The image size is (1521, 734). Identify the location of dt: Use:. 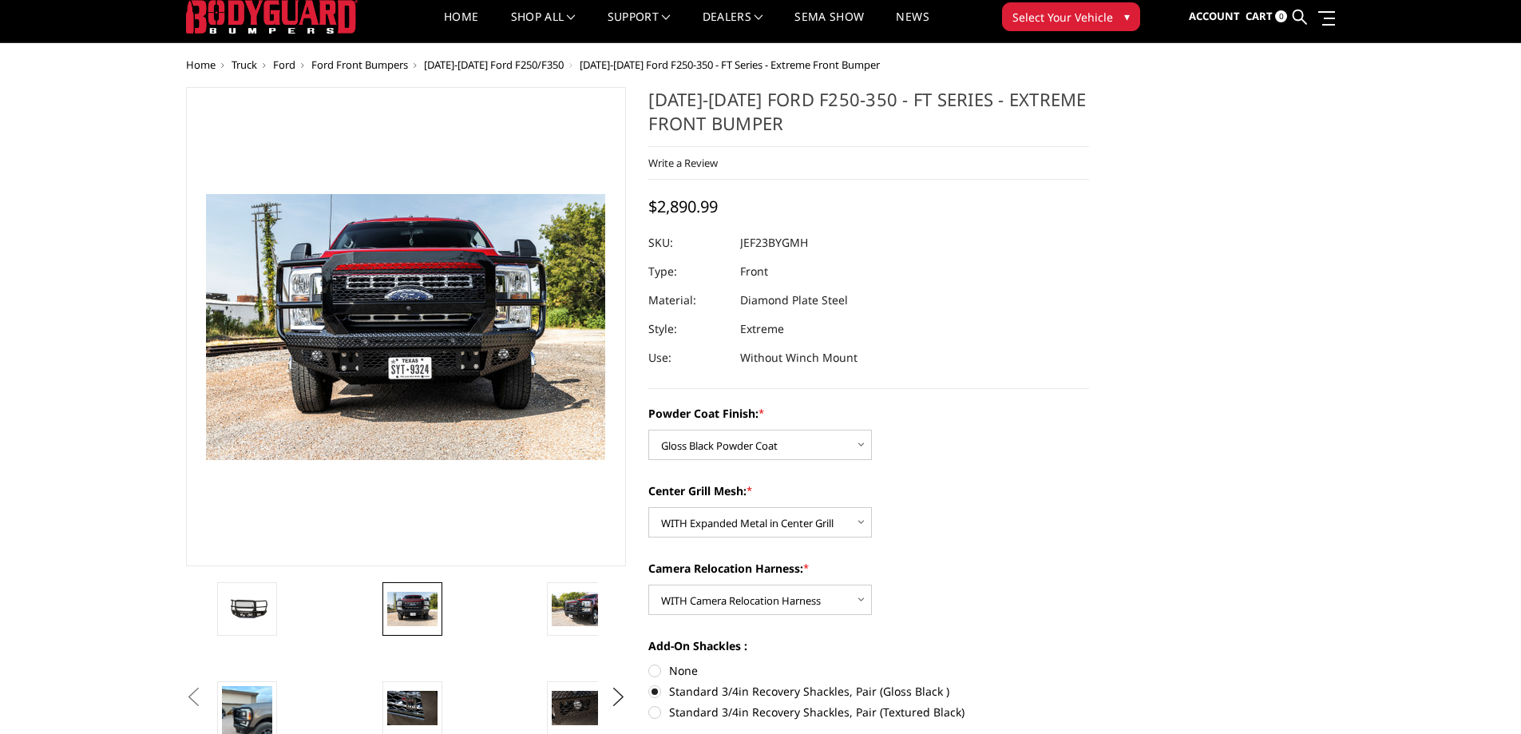
(688, 358).